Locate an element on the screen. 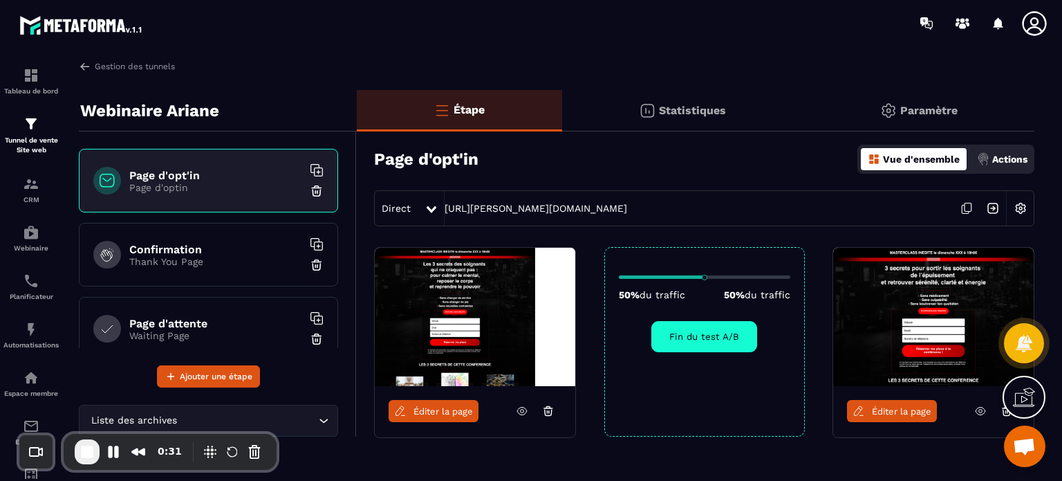 The width and height of the screenshot is (1062, 481). img: setting-w.858f3a88.svg is located at coordinates (1021, 208).